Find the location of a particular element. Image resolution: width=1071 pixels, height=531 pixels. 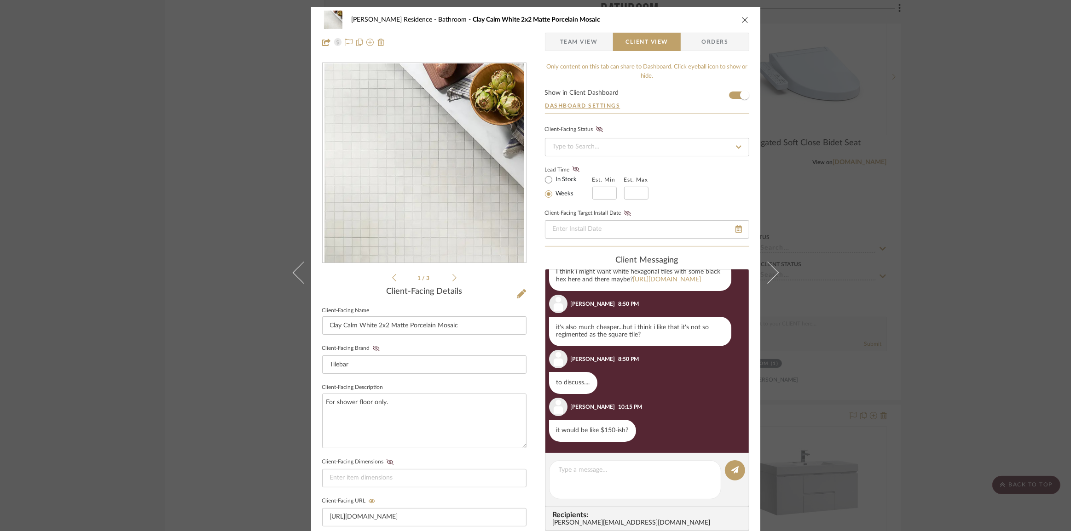

input: Enter item dimensions is located at coordinates (424, 479).